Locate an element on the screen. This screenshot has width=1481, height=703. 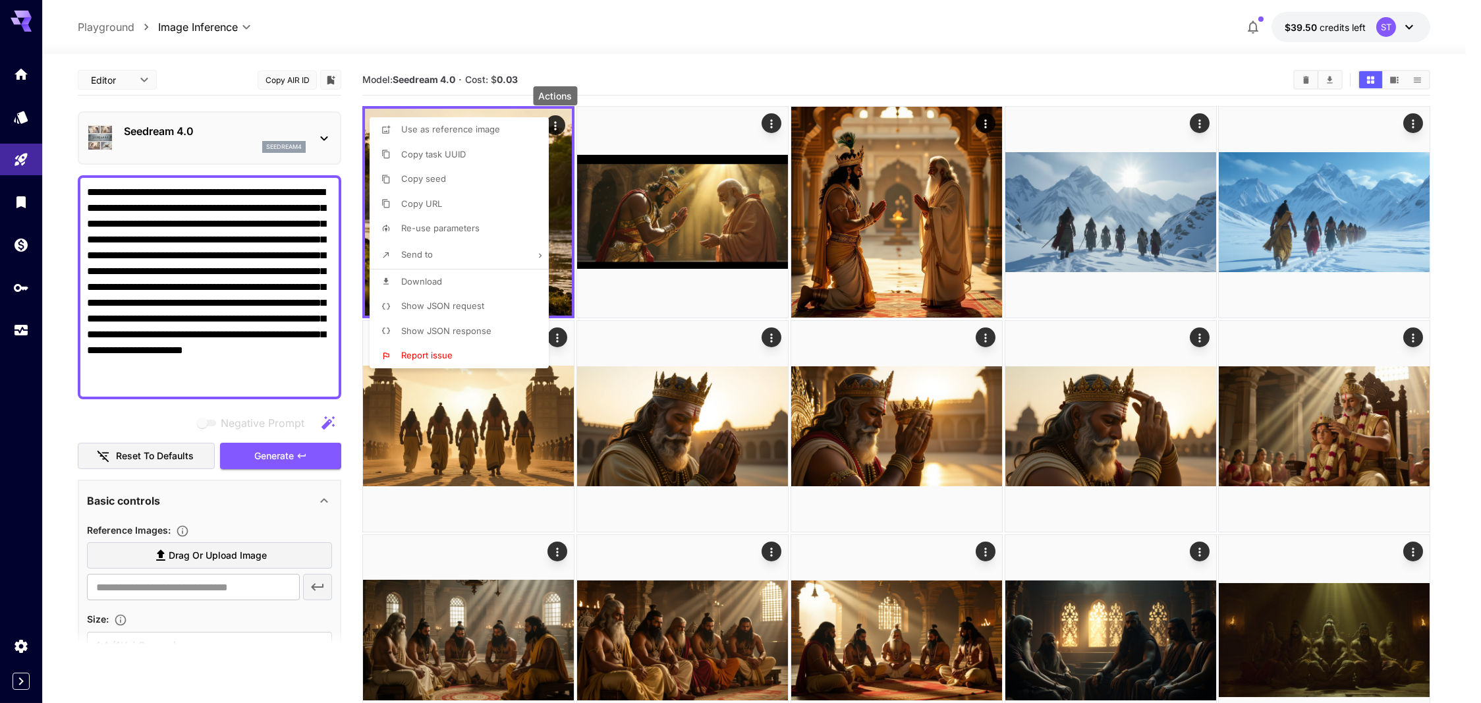
span: Show JSON request is located at coordinates (443, 306).